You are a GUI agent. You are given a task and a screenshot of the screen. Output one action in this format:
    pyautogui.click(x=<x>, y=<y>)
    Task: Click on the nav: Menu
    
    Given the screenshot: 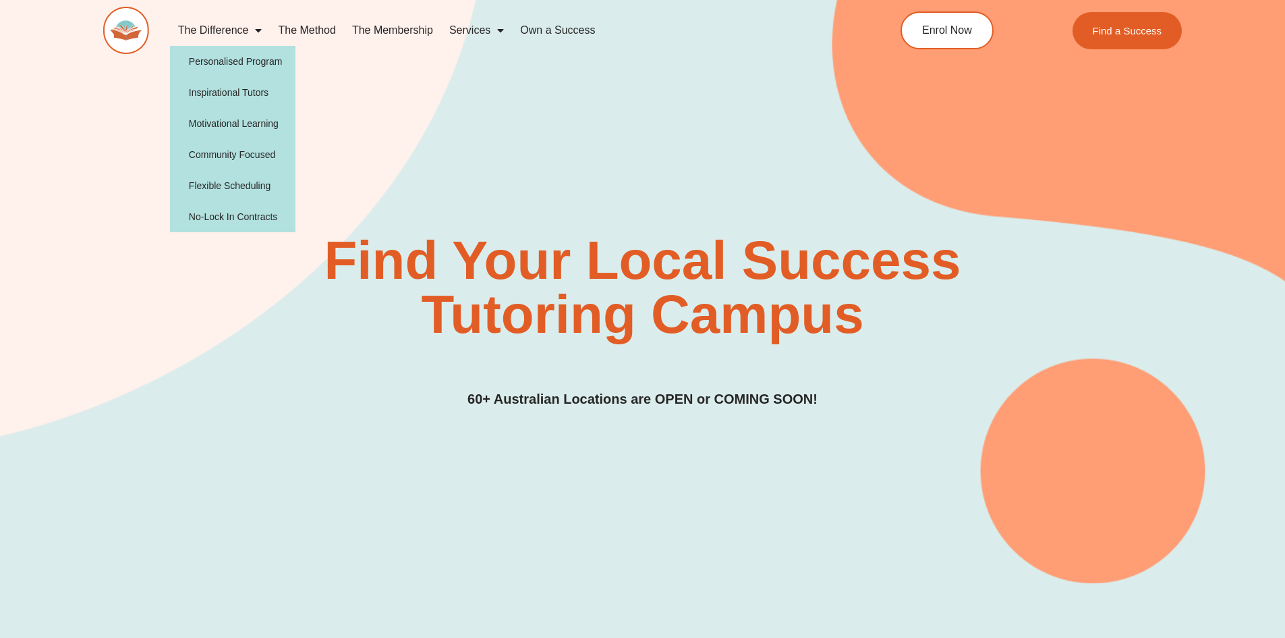 What is the action you would take?
    pyautogui.click(x=505, y=30)
    